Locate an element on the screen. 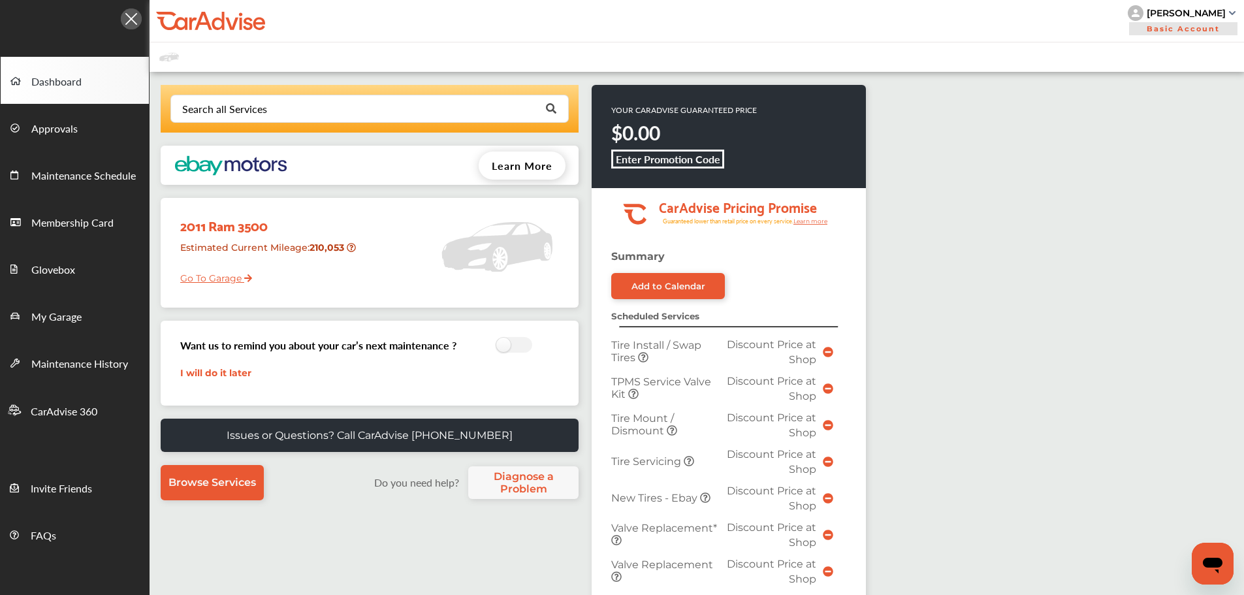 The height and width of the screenshot is (595, 1244). span: Valve Replacement is located at coordinates (662, 564).